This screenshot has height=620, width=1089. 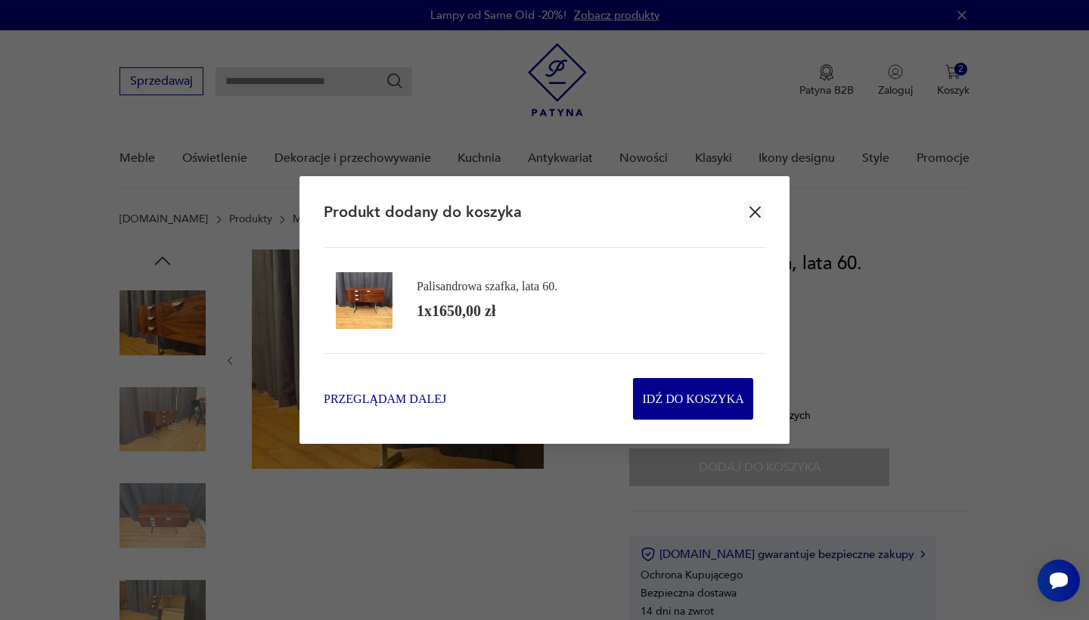 What do you see at coordinates (456, 311) in the screenshot?
I see `div: 1 x 1650,00 zł` at bounding box center [456, 311].